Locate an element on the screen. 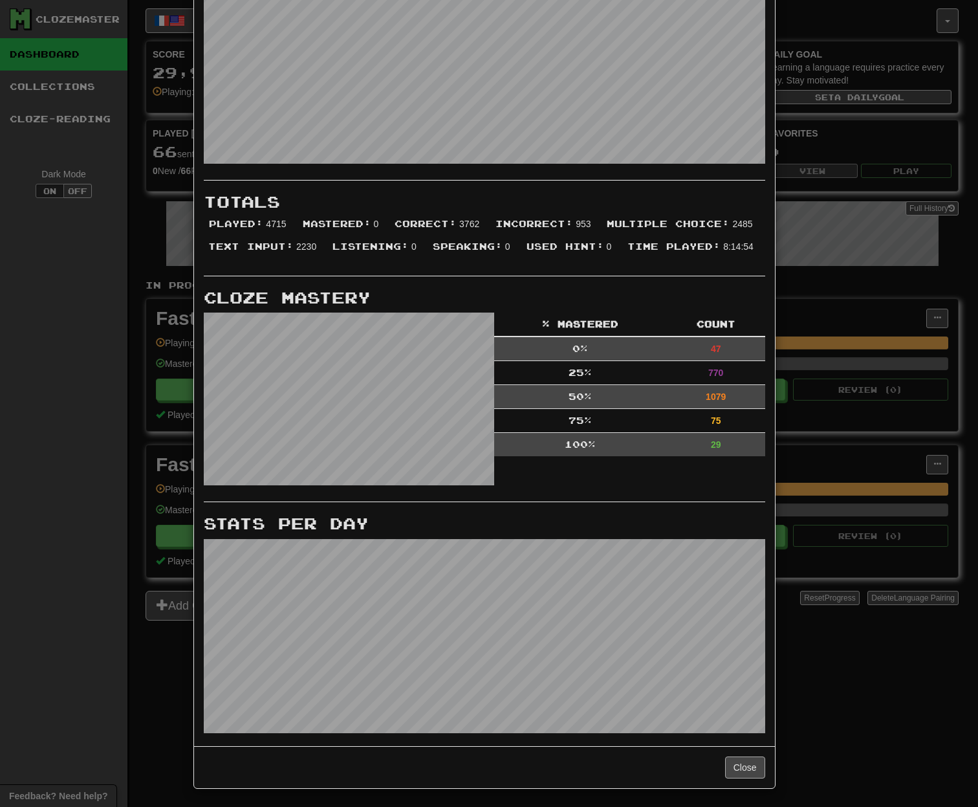  span: Listening : is located at coordinates (371, 246).